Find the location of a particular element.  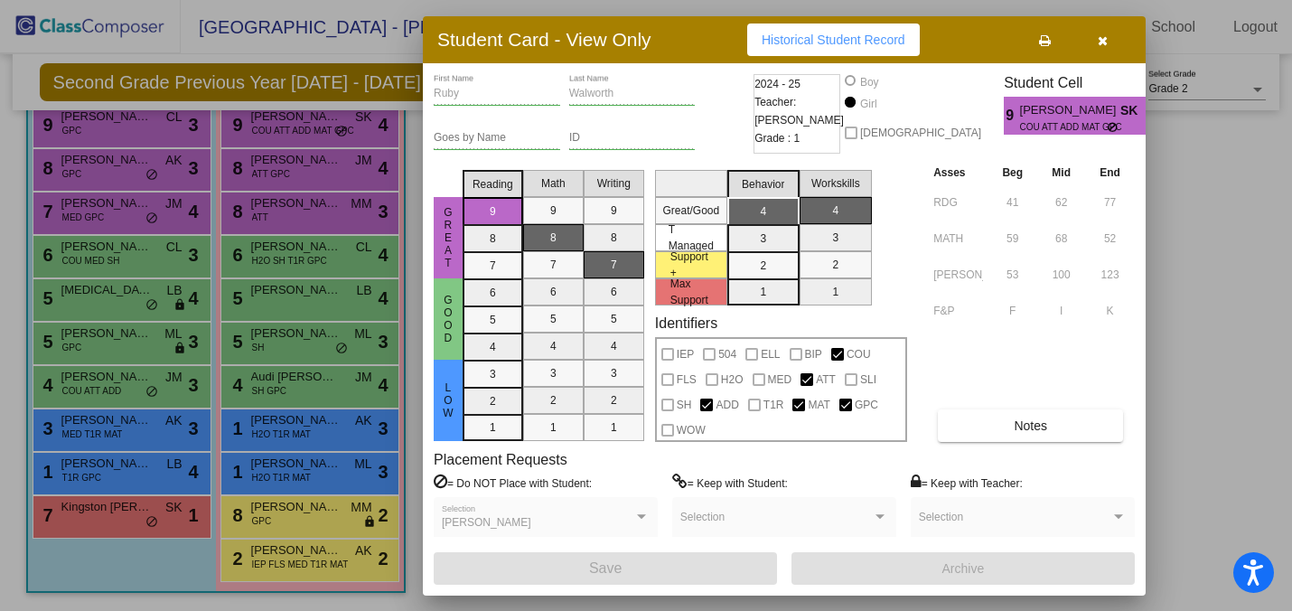

span: Grade : 1 is located at coordinates (777, 138).